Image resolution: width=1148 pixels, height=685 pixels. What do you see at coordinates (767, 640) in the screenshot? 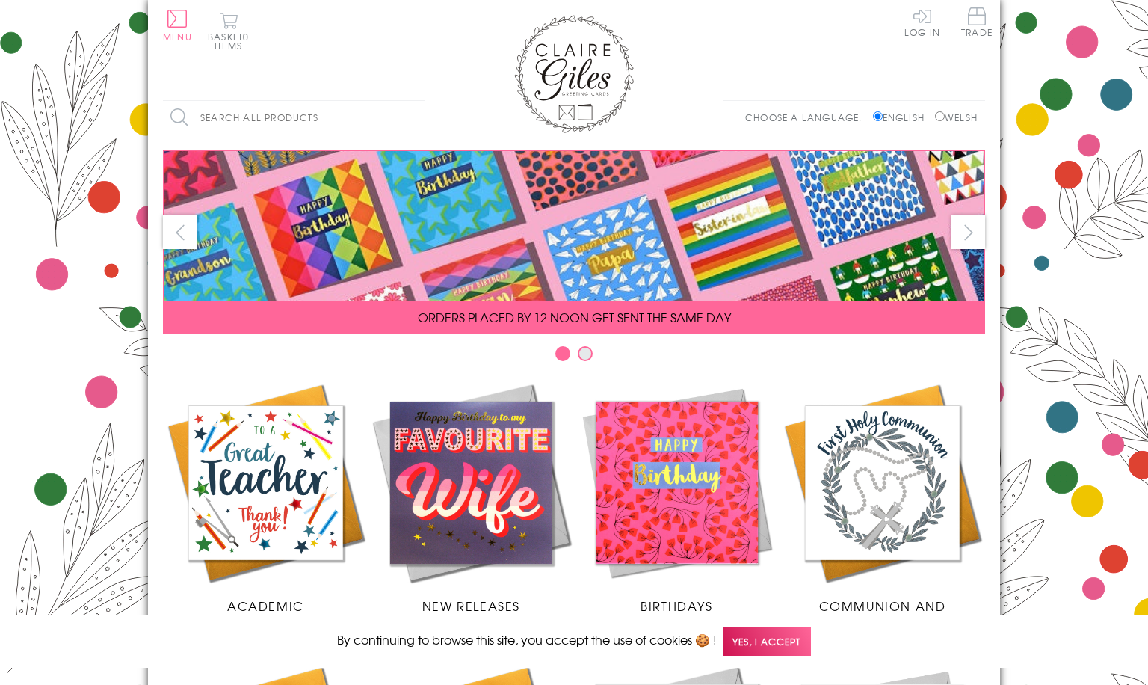
I see `span: Yes, I accept` at bounding box center [767, 640].